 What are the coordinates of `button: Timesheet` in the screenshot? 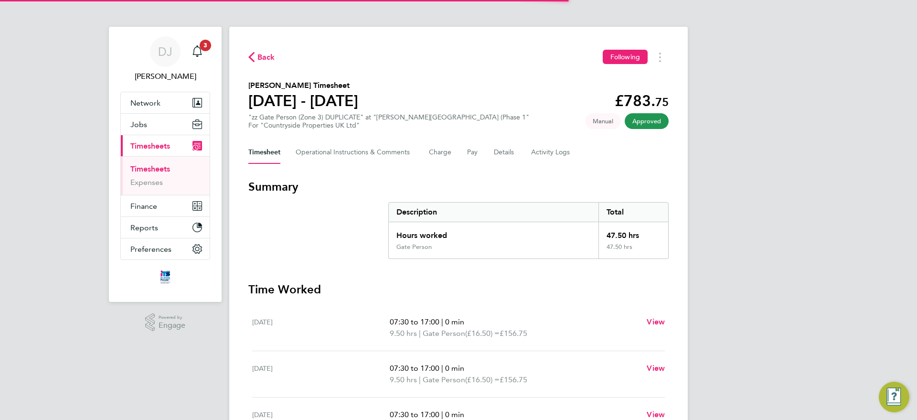 It's located at (264, 152).